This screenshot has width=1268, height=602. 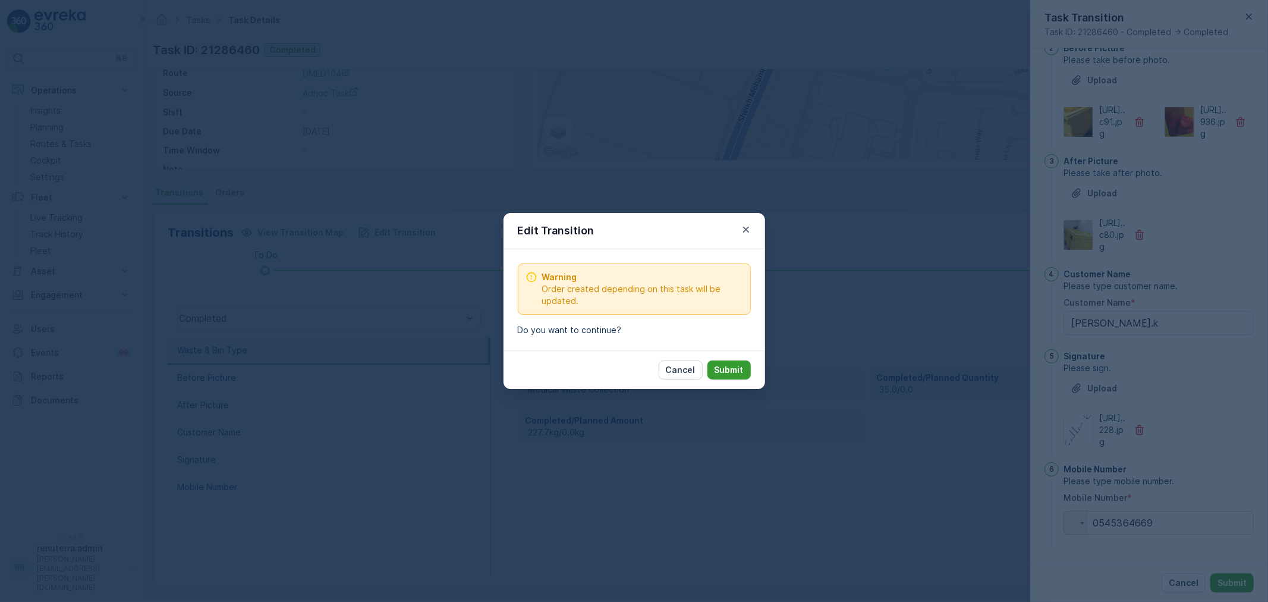 What do you see at coordinates (643, 295) in the screenshot?
I see `span: Order created depending on this task will be updated.` at bounding box center [643, 295].